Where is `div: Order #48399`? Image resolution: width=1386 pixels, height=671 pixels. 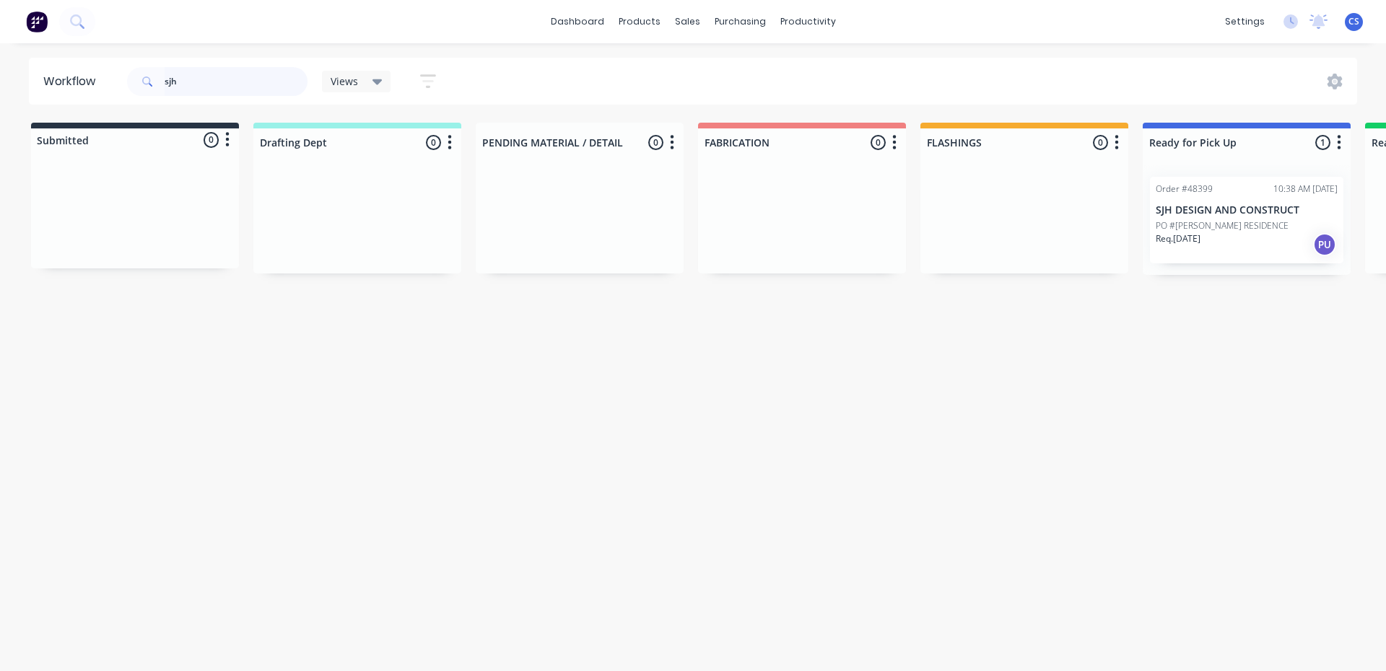 div: Order #48399 is located at coordinates (1184, 189).